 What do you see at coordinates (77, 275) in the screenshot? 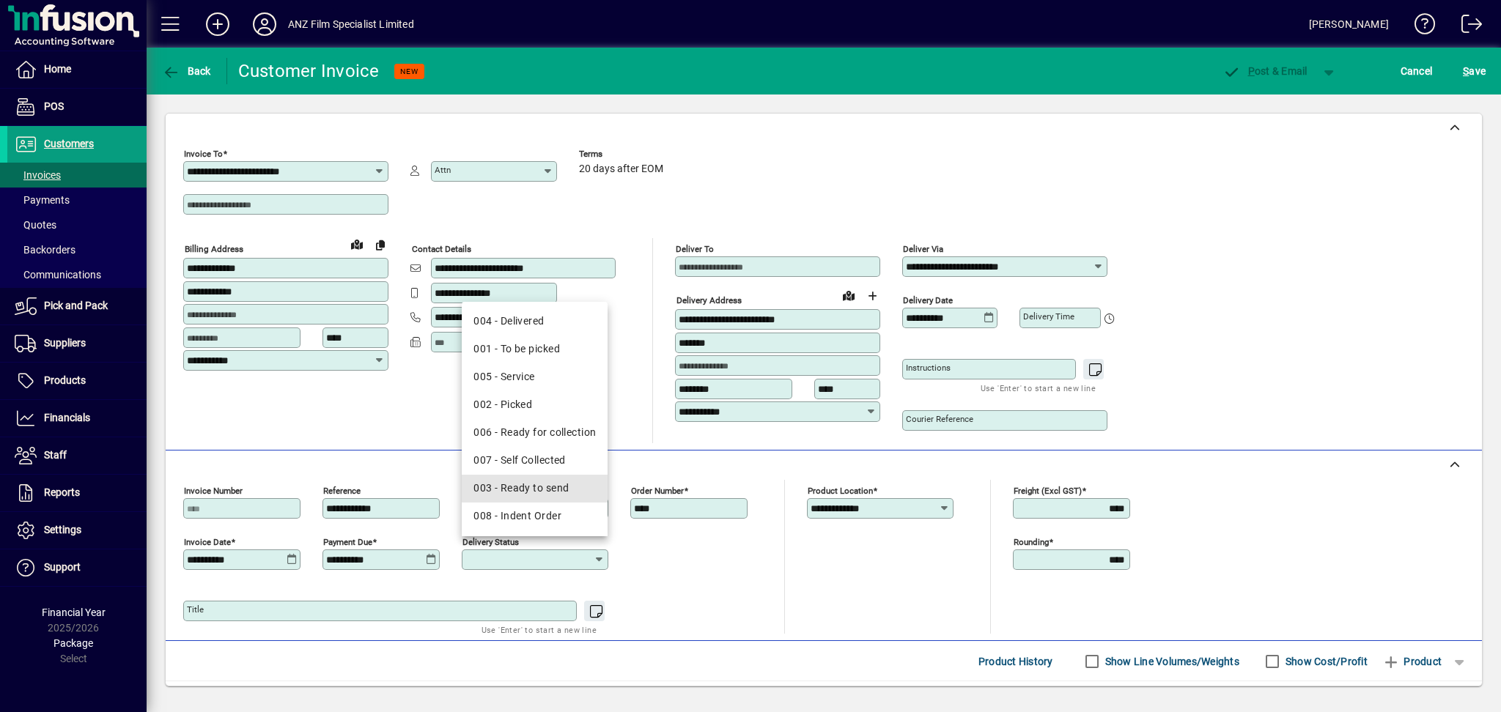
I see `a: Communications` at bounding box center [77, 275].